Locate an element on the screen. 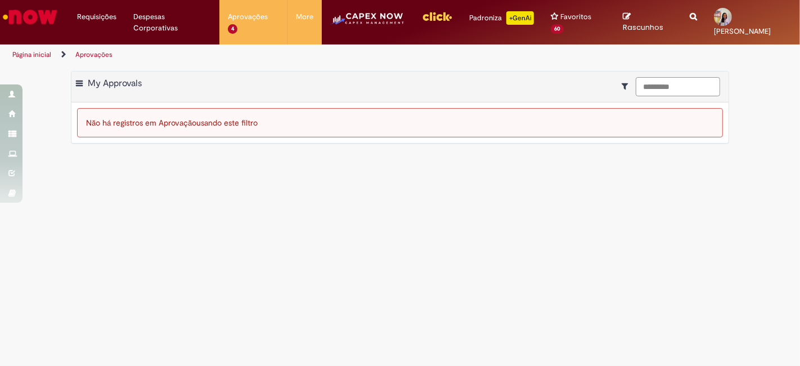 Image resolution: width=800 pixels, height=366 pixels. div: Padroniza is located at coordinates (501, 18).